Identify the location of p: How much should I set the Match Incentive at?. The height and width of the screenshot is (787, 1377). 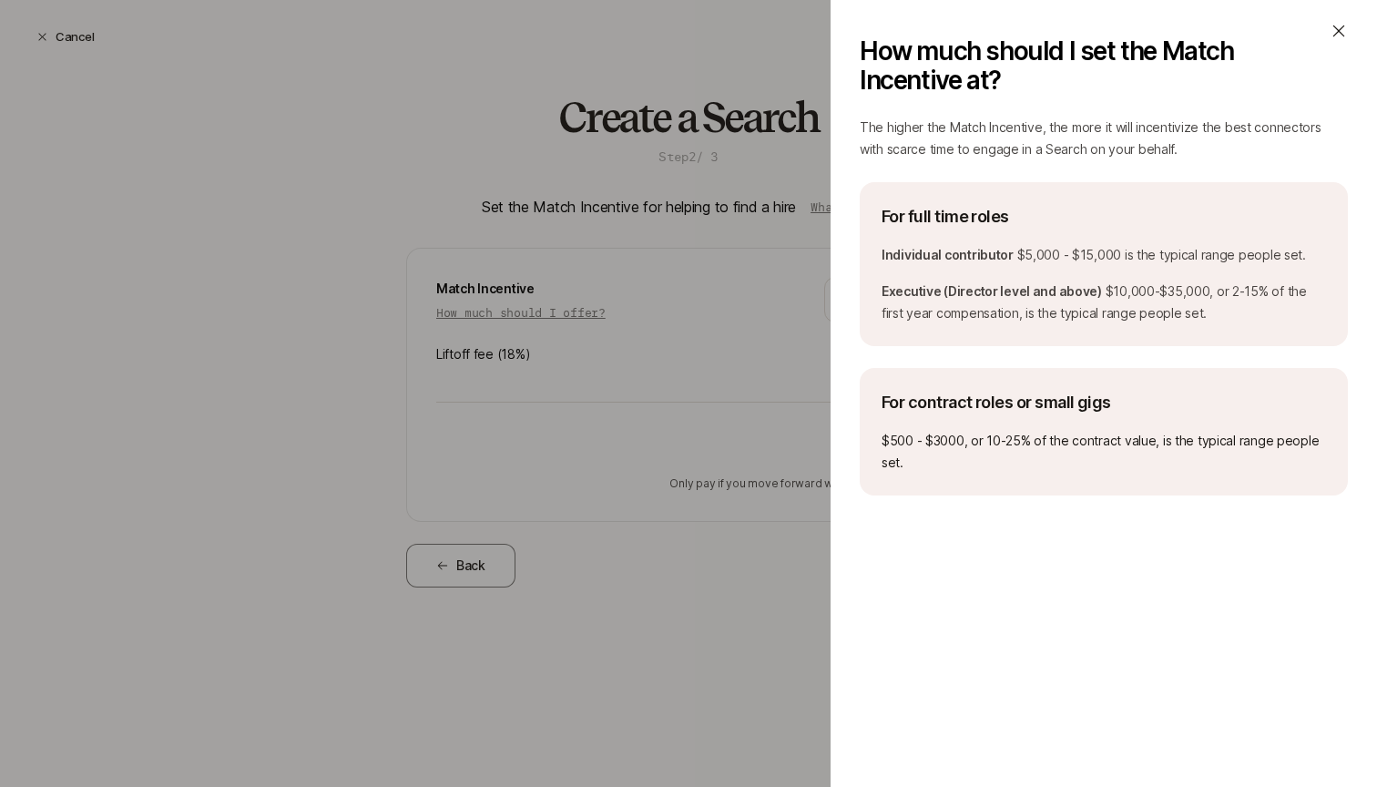
(1073, 58).